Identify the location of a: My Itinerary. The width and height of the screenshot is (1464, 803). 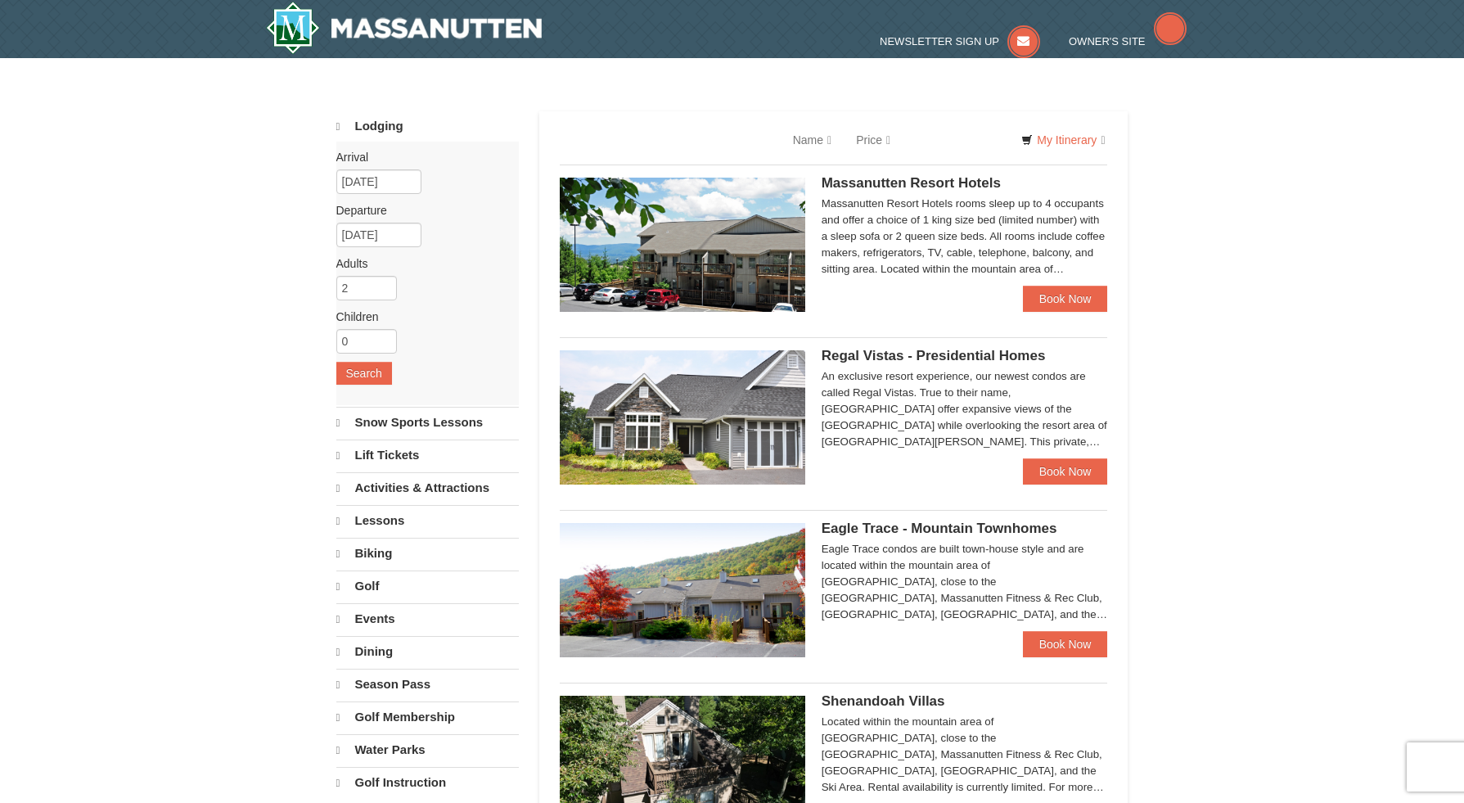
(1063, 140).